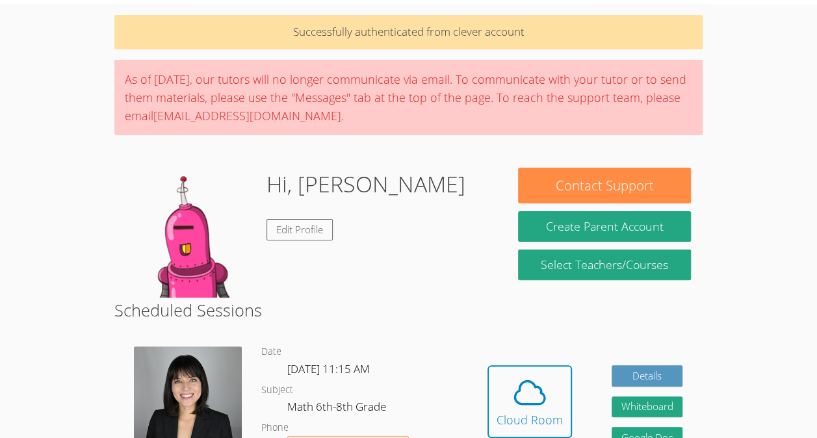 The image size is (817, 438). I want to click on dd: Math 6th-8th Grade, so click(338, 409).